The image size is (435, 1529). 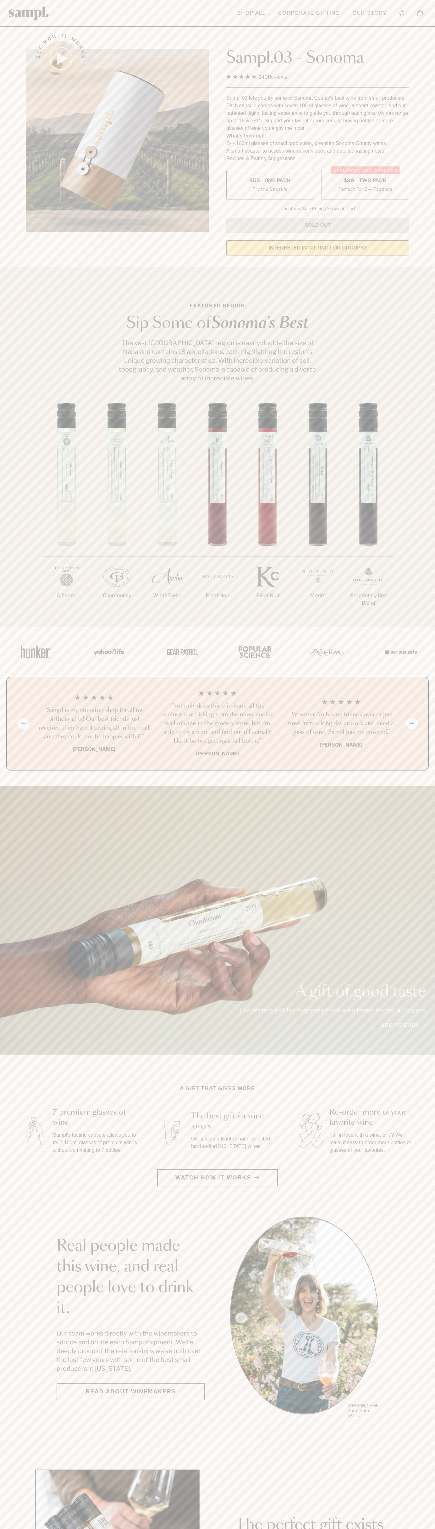 I want to click on img: Sampl.03 - Sonoma, so click(x=117, y=140).